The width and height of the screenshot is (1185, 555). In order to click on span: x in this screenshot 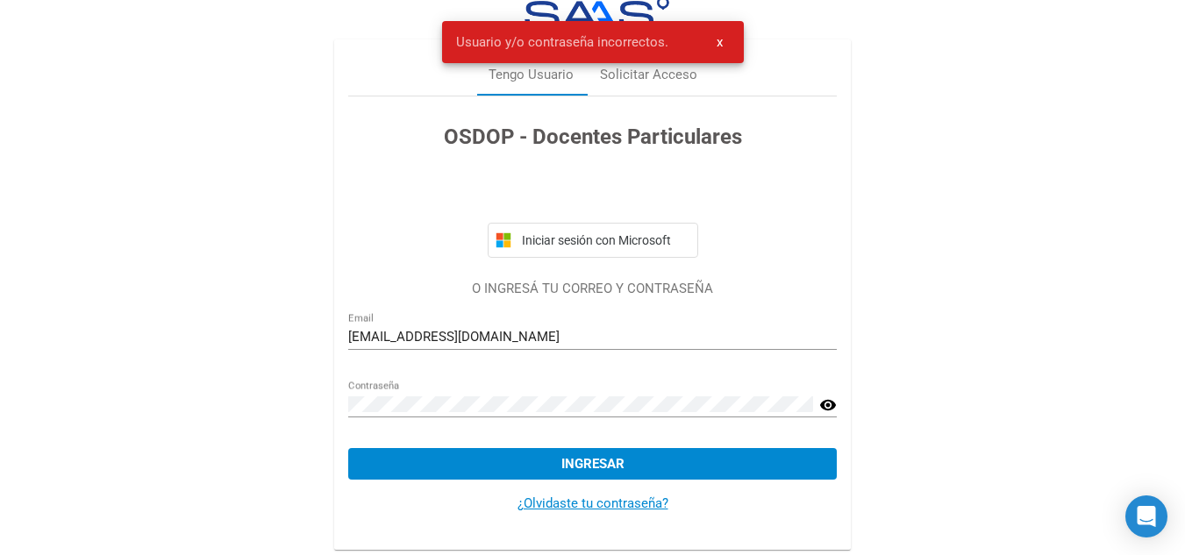, I will do `click(720, 42)`.